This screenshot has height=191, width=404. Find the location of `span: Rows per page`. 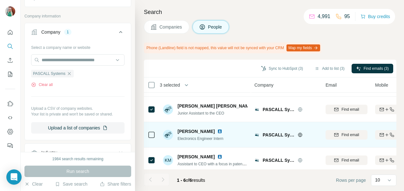

span: Rows per page is located at coordinates (351, 180).